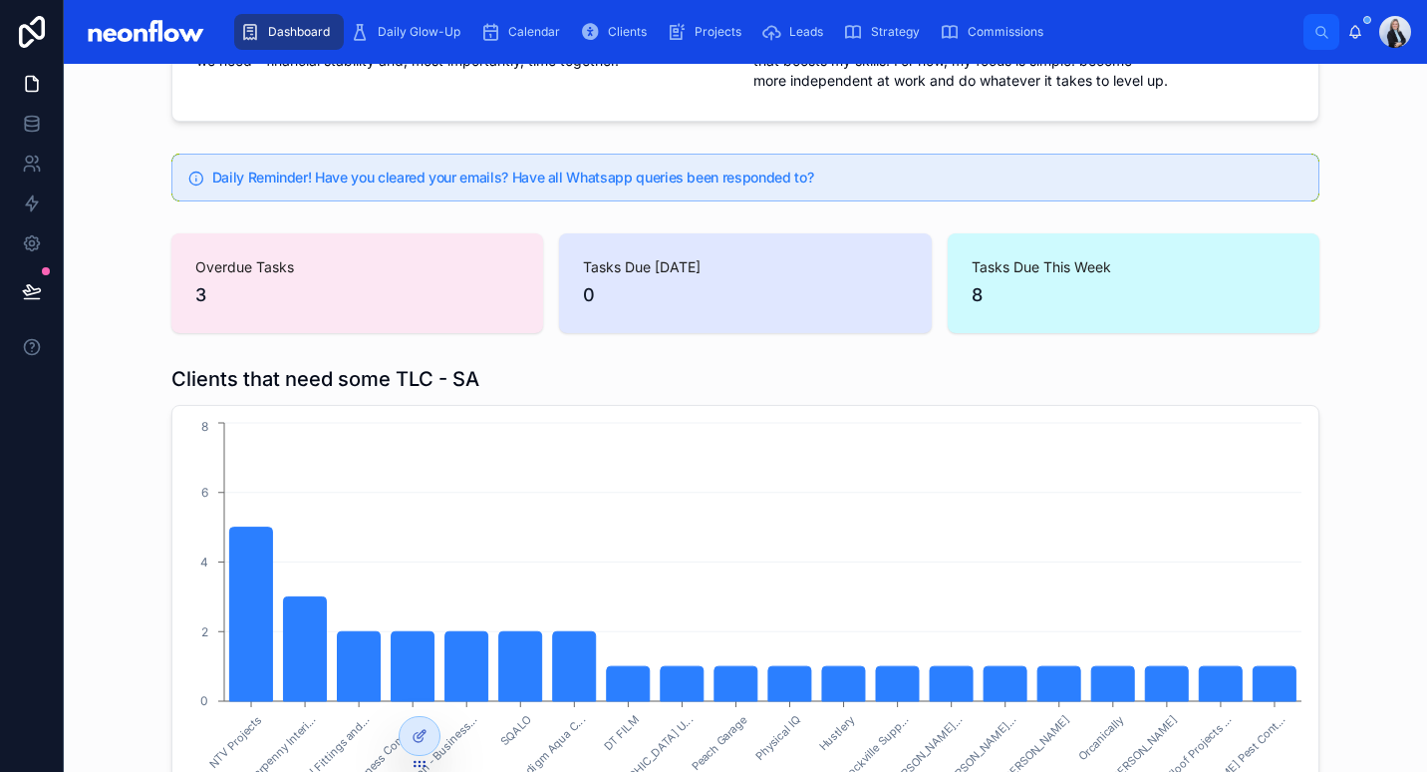 The image size is (1427, 772). Describe the element at coordinates (289, 32) in the screenshot. I see `a: Dashboard` at that location.